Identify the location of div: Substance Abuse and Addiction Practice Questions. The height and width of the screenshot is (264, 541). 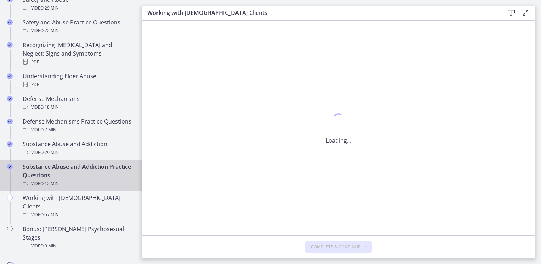
(78, 175).